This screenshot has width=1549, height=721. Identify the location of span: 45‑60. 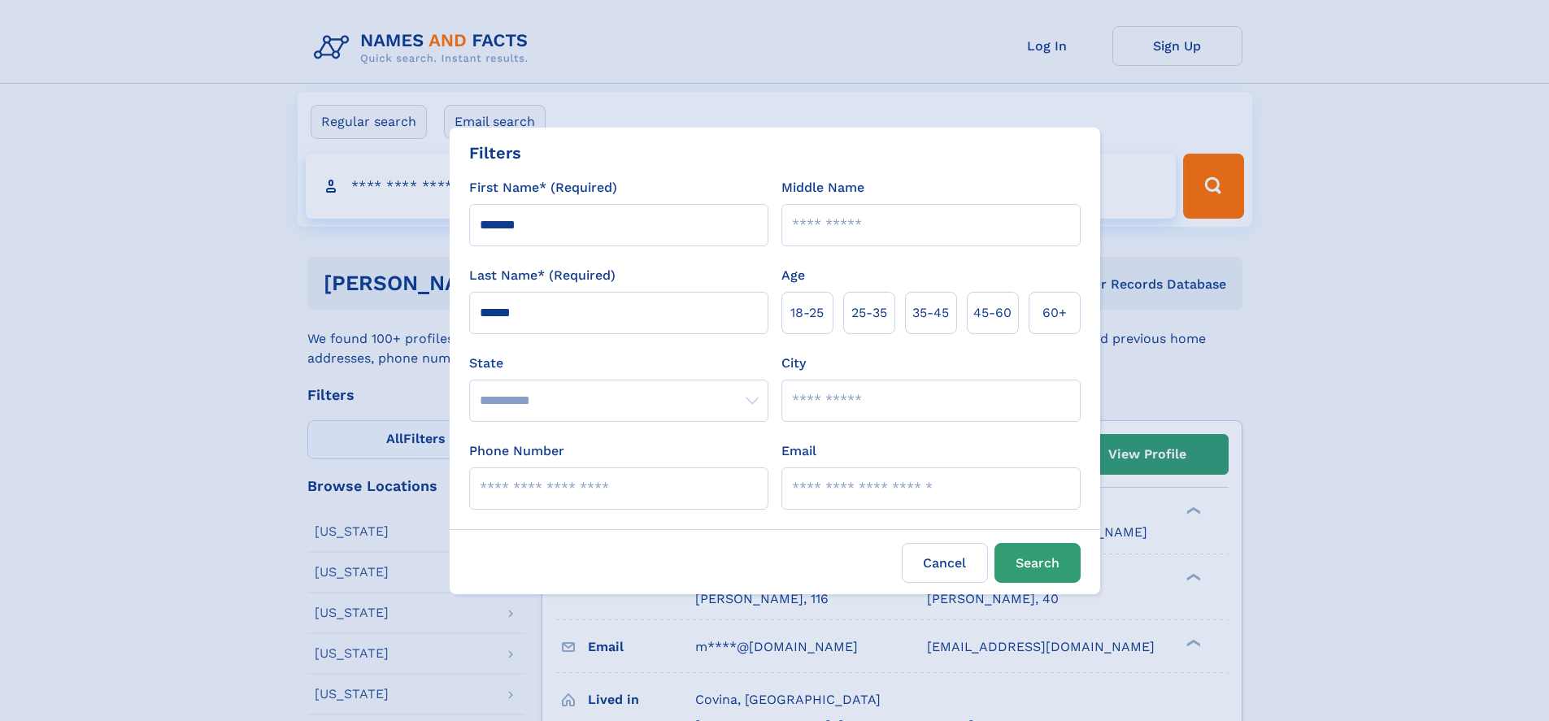
(992, 313).